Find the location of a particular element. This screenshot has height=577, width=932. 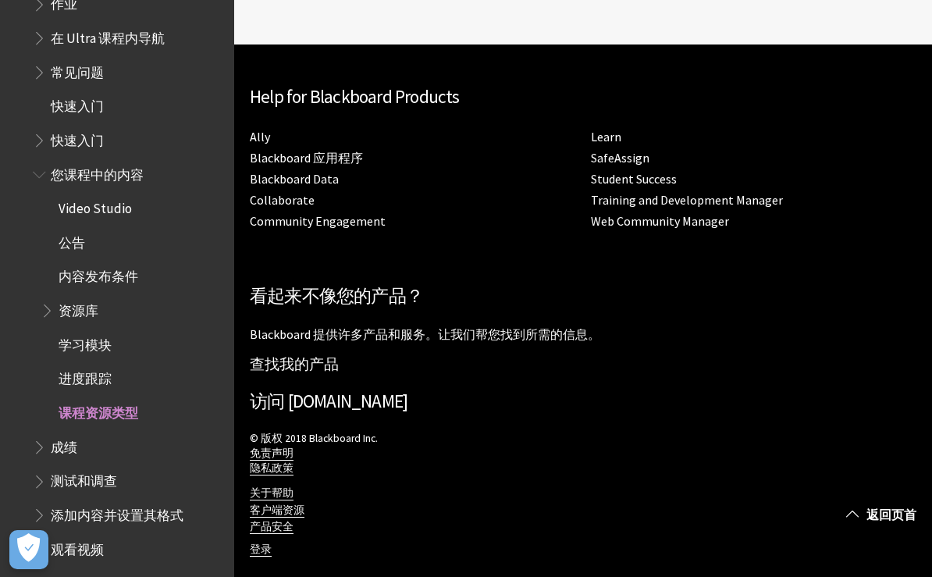

a: 产品安全 is located at coordinates (272, 527).